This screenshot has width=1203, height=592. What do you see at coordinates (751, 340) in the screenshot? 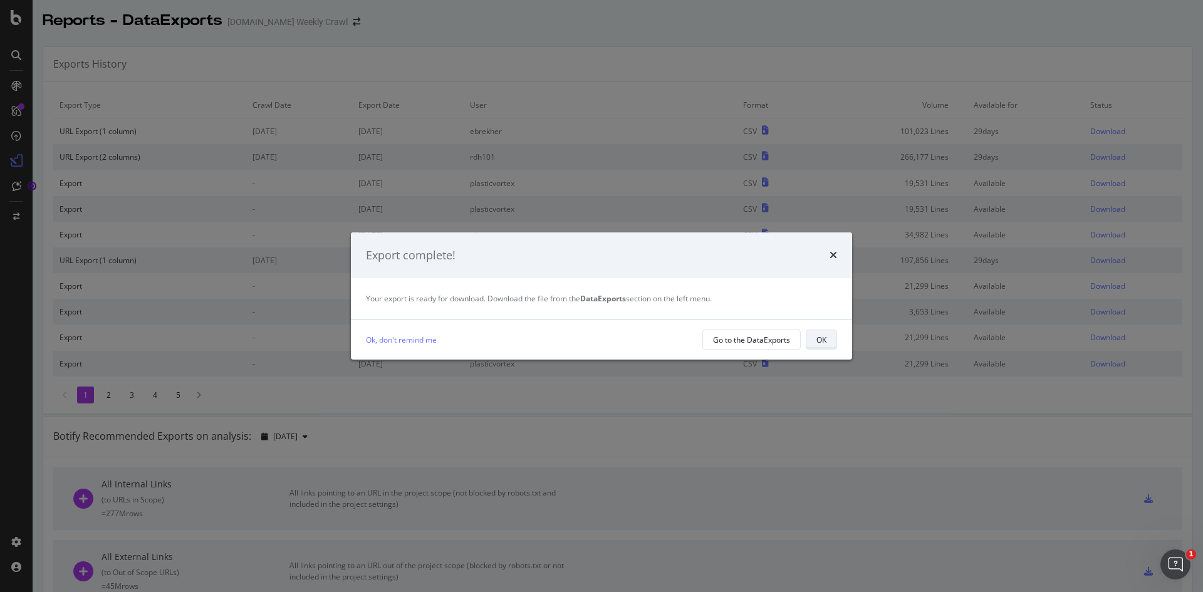
I see `div: Go to the DataExports` at bounding box center [751, 340].